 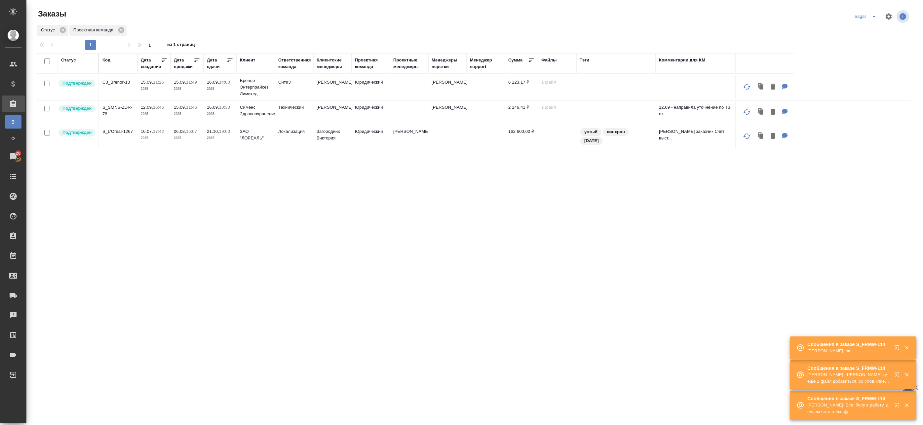 What do you see at coordinates (18, 153) in the screenshot?
I see `span: 20` at bounding box center [18, 153].